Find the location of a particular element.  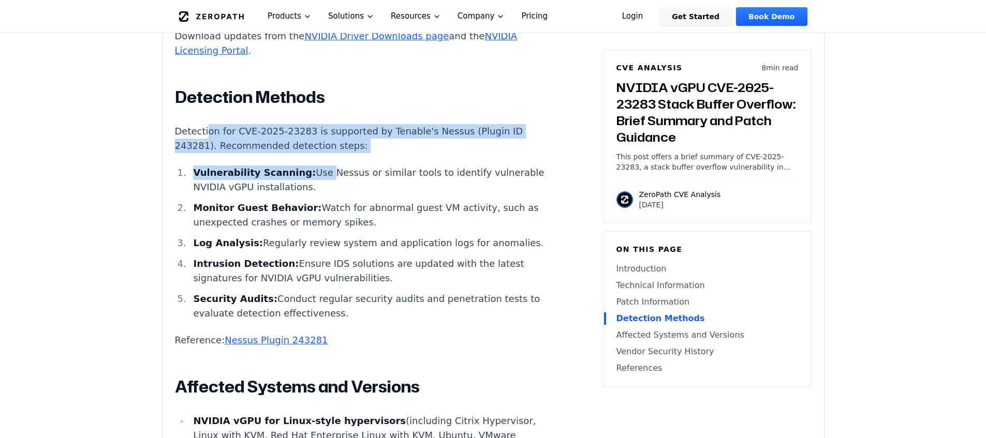

li: Ensure IDS solutions are updated with the latest signatures for NVIDIA vGPU vulnerabilities. is located at coordinates (375, 271).